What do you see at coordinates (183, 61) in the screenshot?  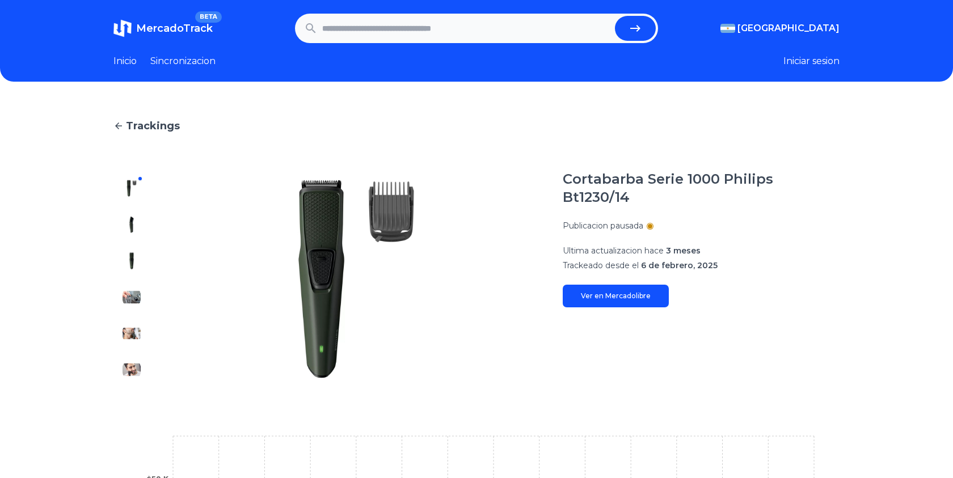 I see `a: Sincronizacion` at bounding box center [183, 61].